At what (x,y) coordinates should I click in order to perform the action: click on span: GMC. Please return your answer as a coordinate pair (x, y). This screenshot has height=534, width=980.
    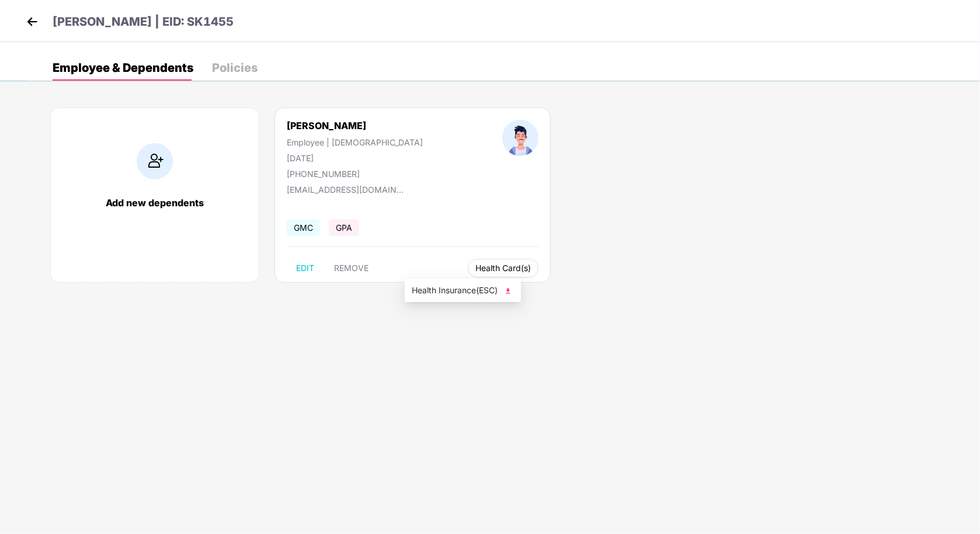
    Looking at the image, I should click on (303, 227).